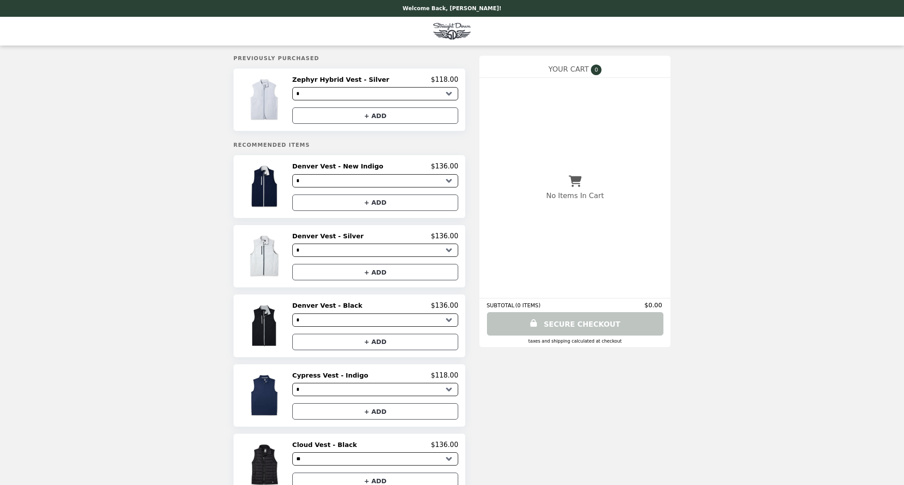  I want to click on h2: Cypress Vest - Indigo, so click(332, 375).